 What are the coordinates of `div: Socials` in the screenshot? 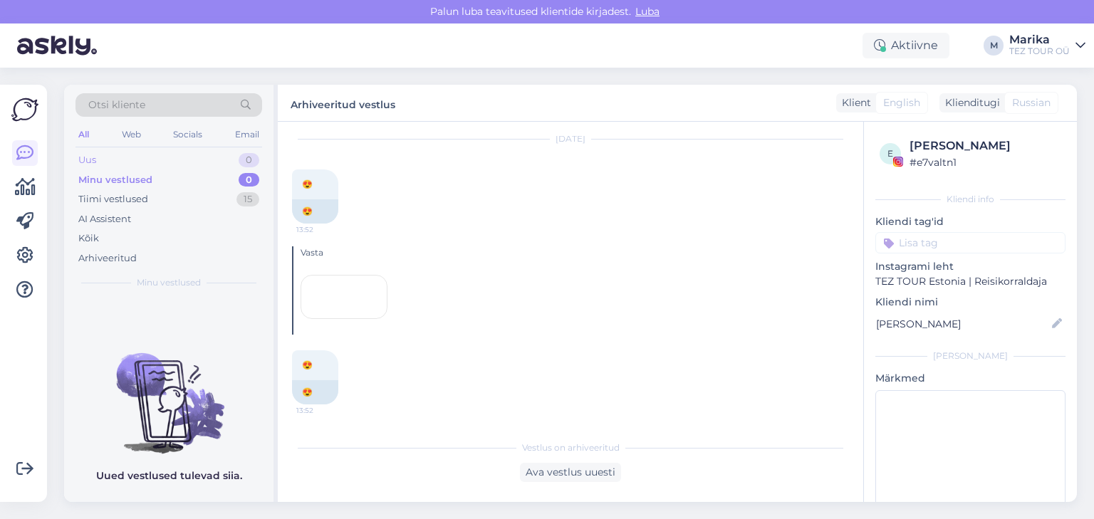 It's located at (187, 135).